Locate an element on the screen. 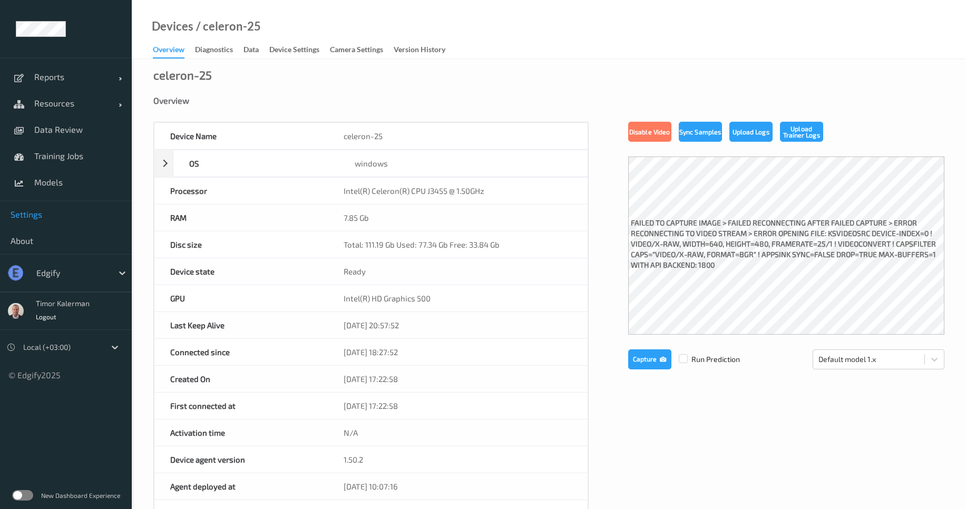 The width and height of the screenshot is (966, 509). a: Diagnostics is located at coordinates (219, 50).